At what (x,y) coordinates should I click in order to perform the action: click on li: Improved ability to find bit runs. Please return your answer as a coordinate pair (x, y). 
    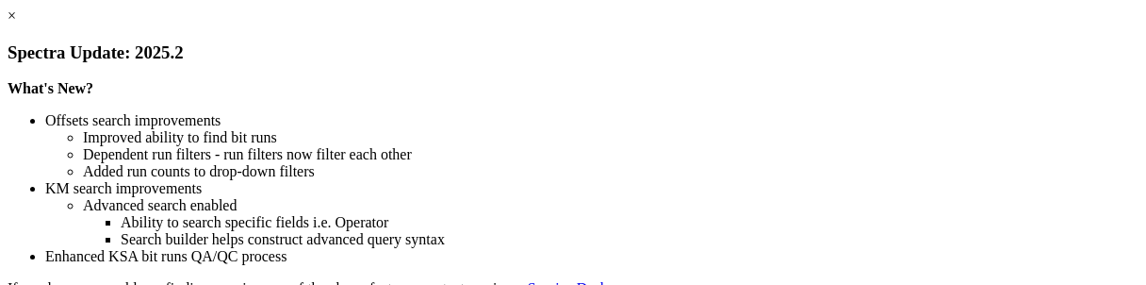
    Looking at the image, I should click on (611, 138).